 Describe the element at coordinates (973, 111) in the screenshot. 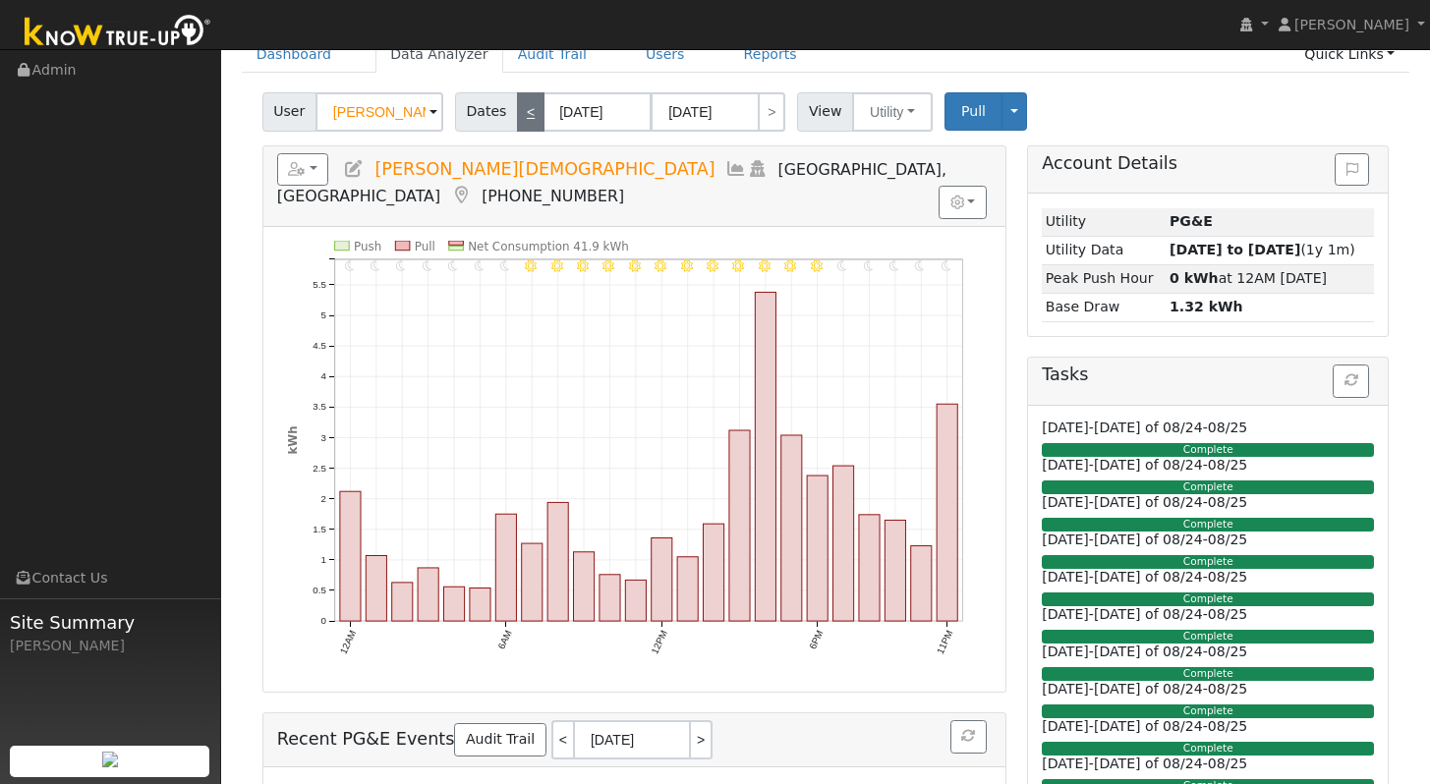

I see `span: Pull` at that location.